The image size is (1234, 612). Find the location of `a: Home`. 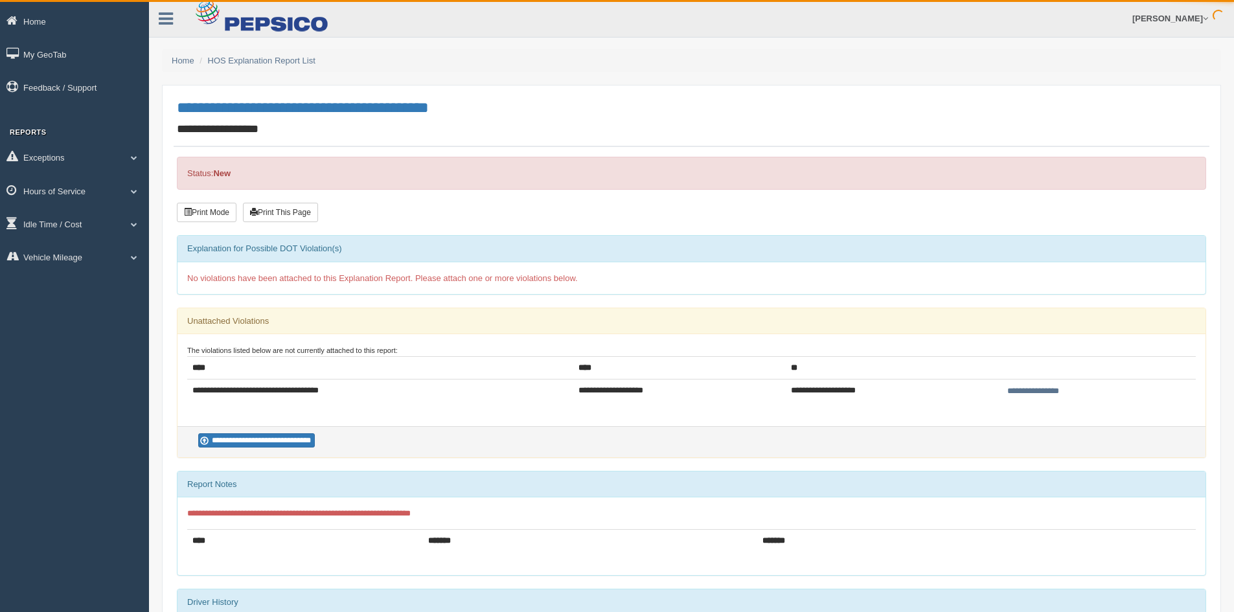

a: Home is located at coordinates (183, 60).